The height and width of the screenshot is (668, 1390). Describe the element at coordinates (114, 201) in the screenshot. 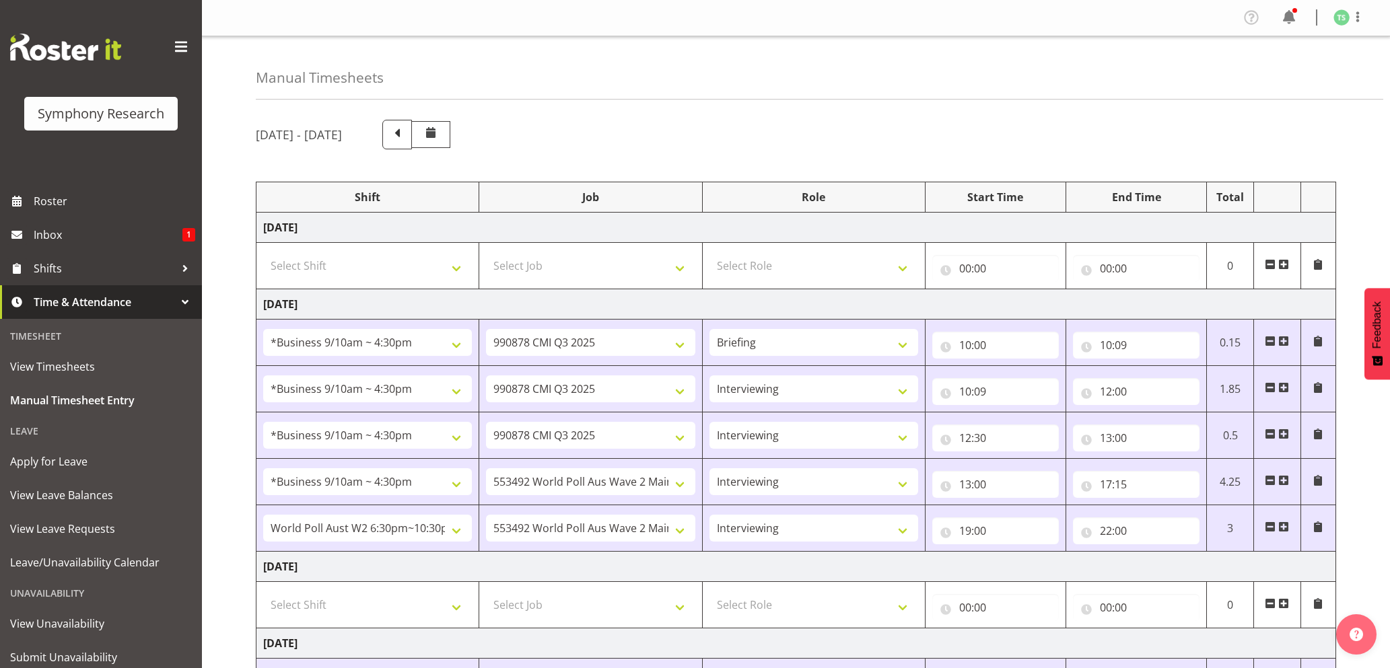

I see `span: Roster` at that location.